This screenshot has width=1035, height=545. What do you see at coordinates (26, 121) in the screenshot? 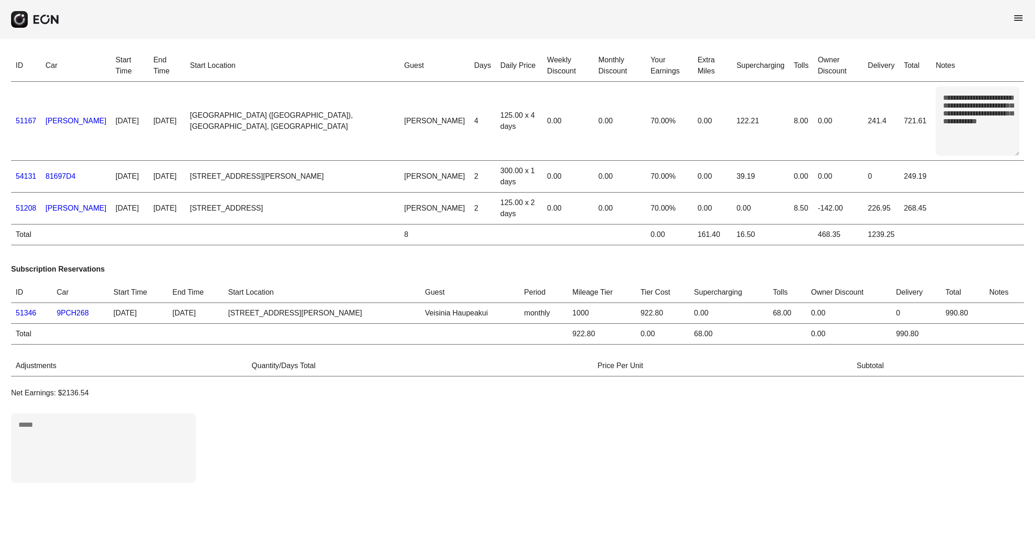
I see `a: 51167` at bounding box center [26, 121].